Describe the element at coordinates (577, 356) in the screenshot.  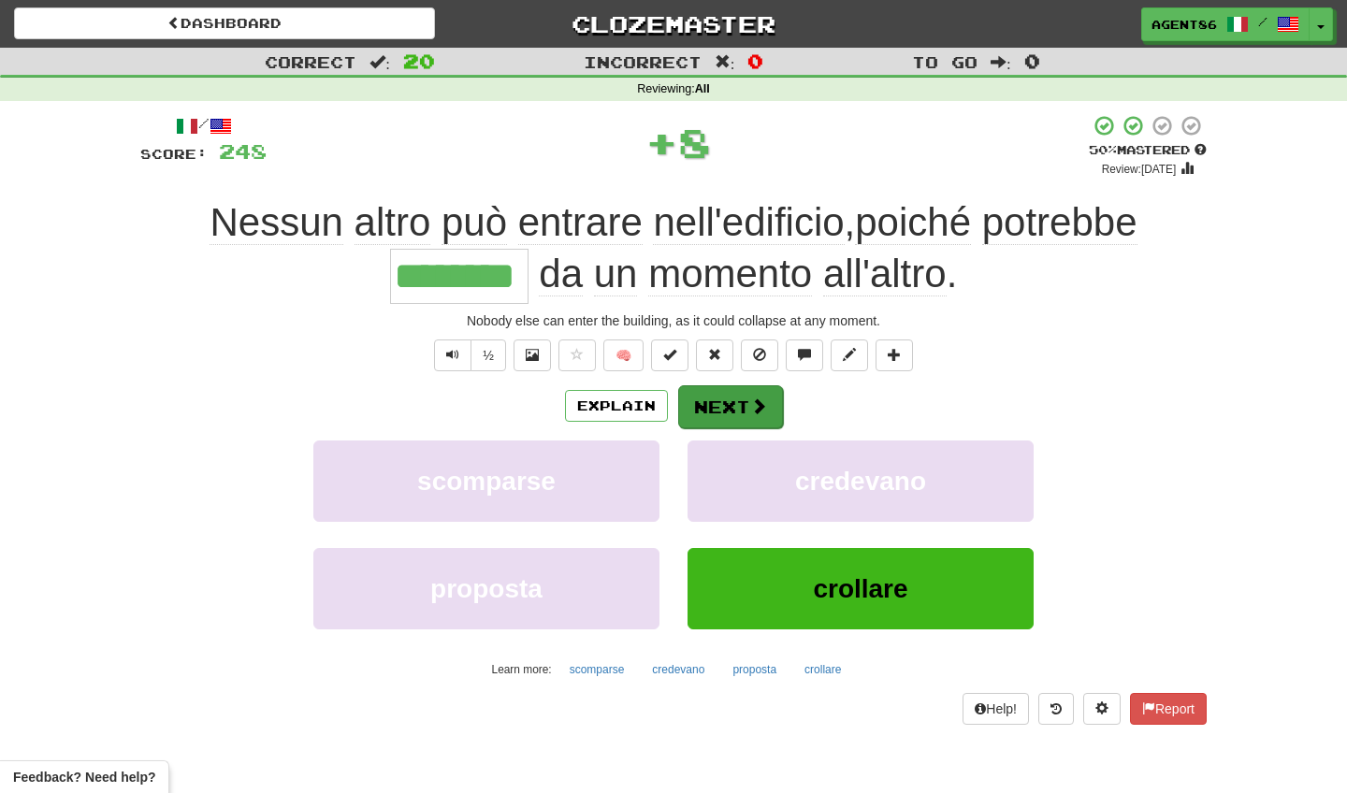
I see `button: Favorite sentence (alt+f)` at that location.